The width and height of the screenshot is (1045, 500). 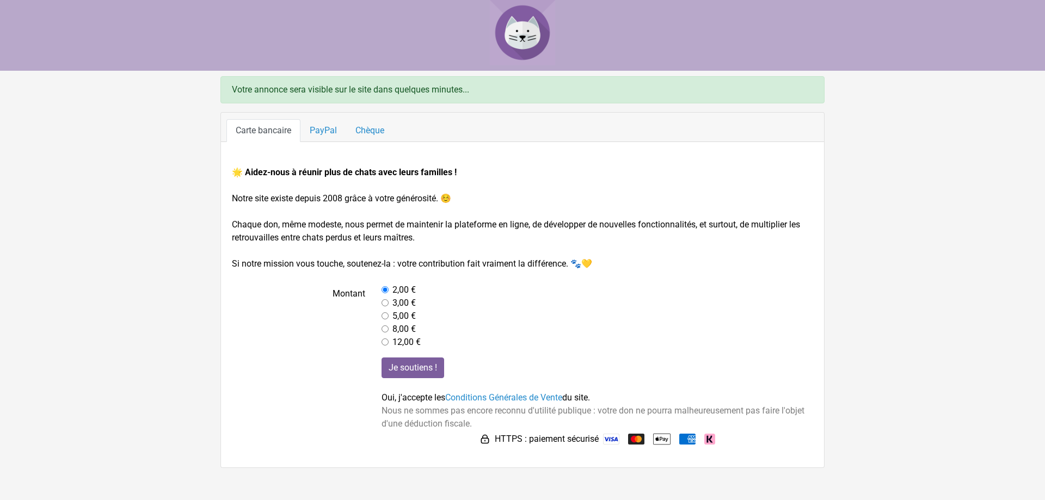 I want to click on img: Mastercard, so click(x=636, y=439).